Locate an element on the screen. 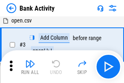  button: Skip is located at coordinates (82, 67).